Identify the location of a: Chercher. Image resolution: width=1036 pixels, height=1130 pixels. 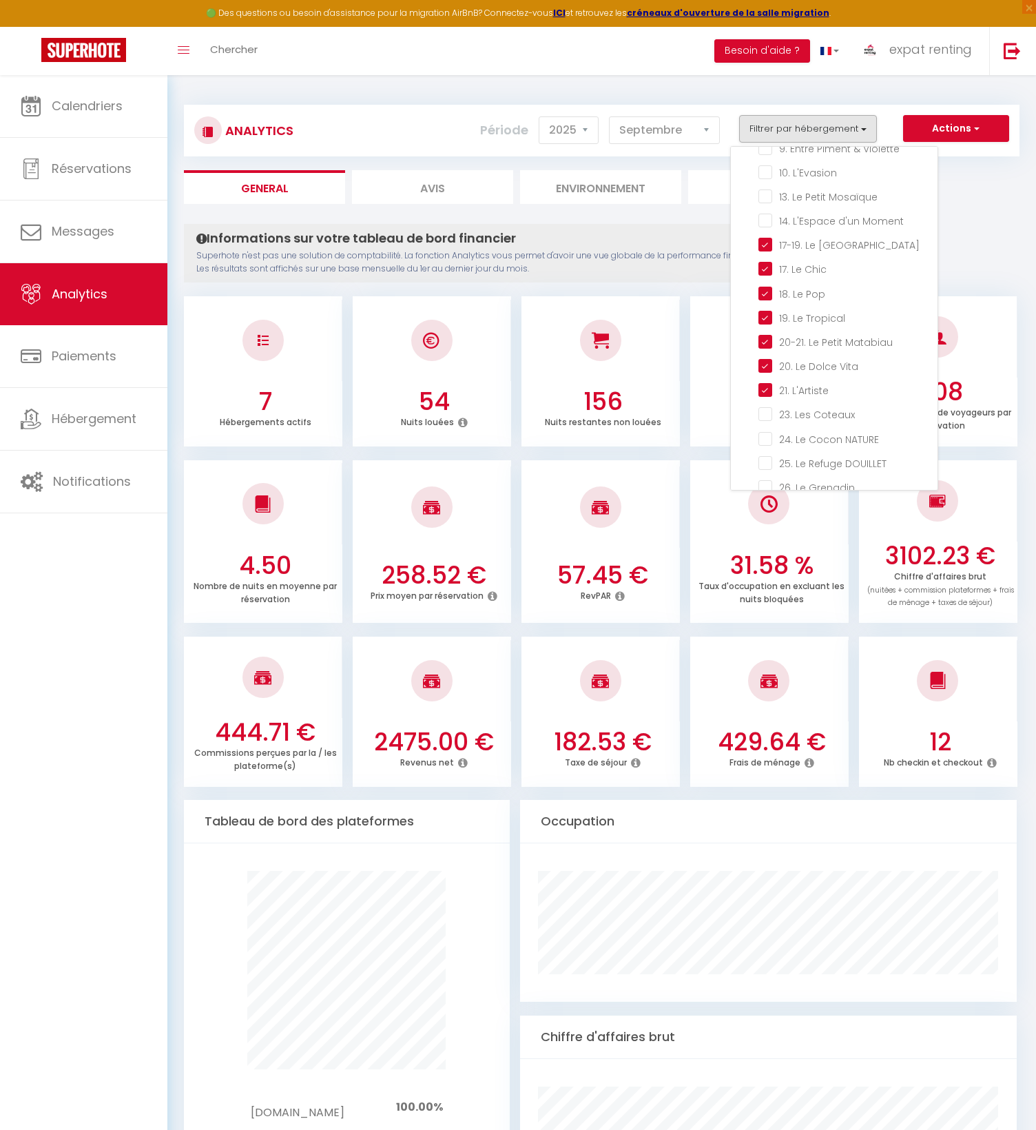
(234, 51).